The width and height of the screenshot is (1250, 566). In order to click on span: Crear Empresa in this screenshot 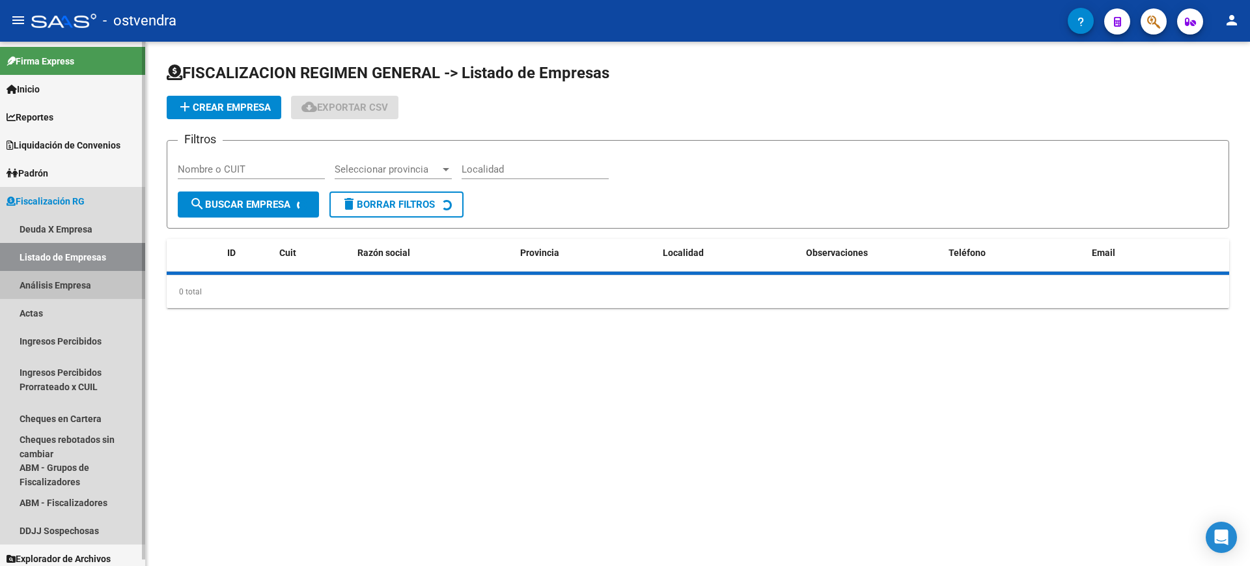, I will do `click(224, 107)`.